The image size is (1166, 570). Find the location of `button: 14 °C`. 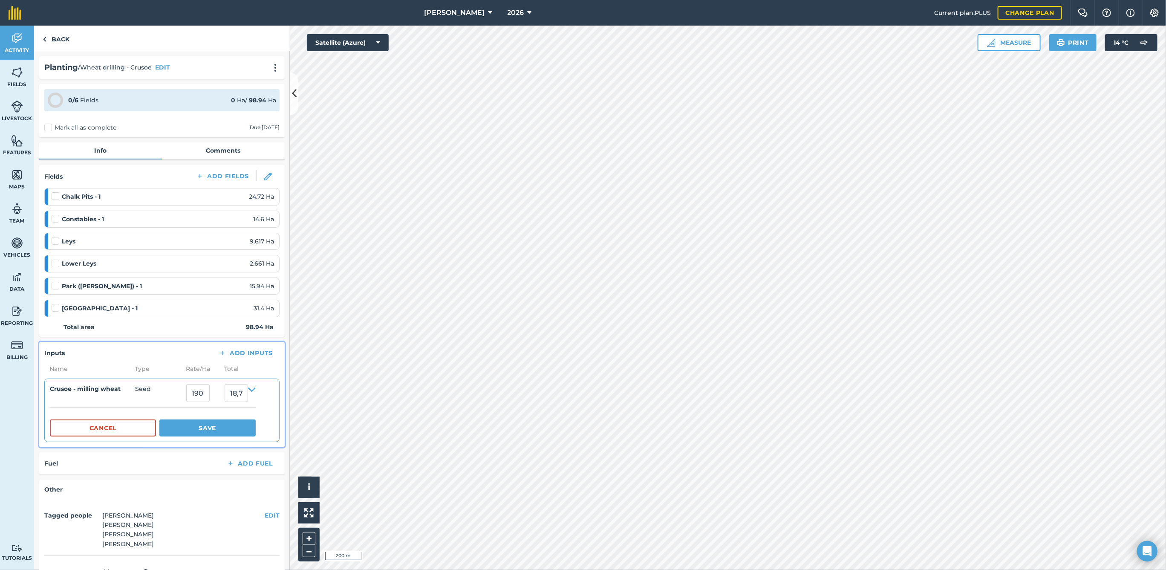

button: 14 °C is located at coordinates (1131, 43).